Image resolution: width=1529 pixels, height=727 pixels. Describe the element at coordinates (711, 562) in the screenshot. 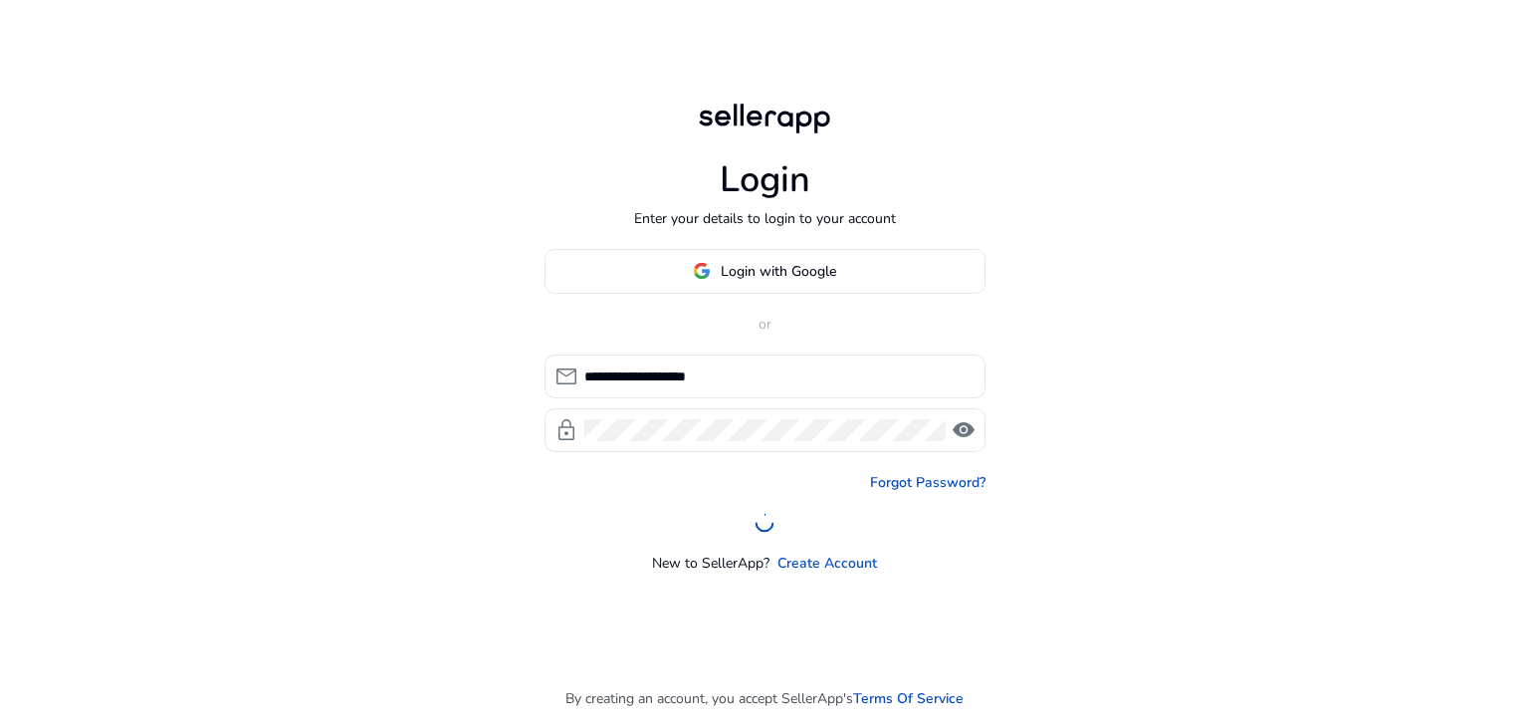

I see `p: New to SellerApp?` at that location.